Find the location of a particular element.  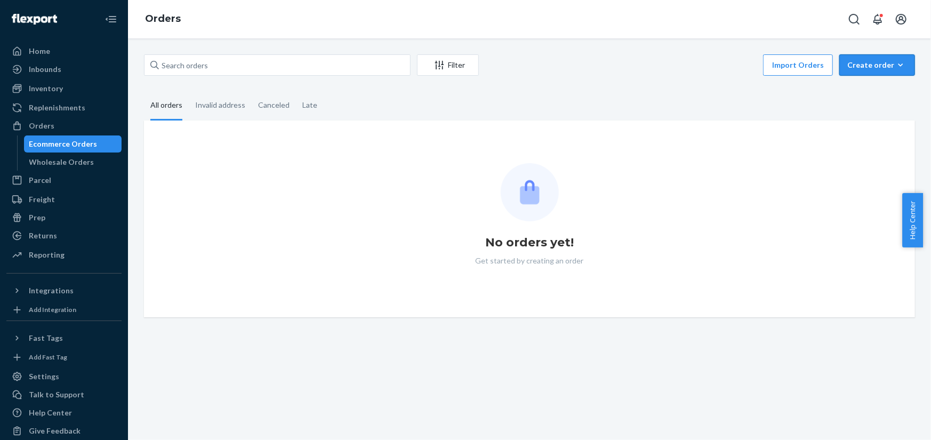

a: Home is located at coordinates (64, 51).